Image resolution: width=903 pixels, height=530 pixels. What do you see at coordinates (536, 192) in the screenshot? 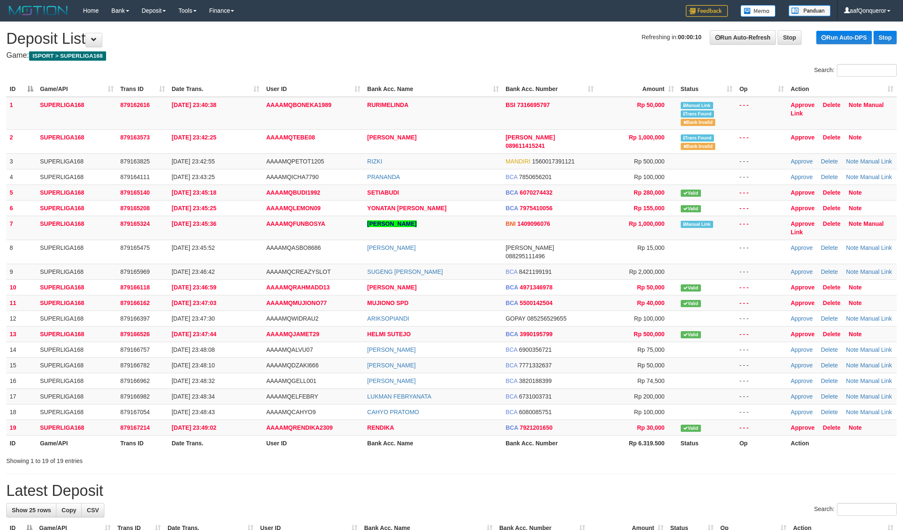
I see `span: Copy 6070274432 to clipboard` at bounding box center [536, 192].